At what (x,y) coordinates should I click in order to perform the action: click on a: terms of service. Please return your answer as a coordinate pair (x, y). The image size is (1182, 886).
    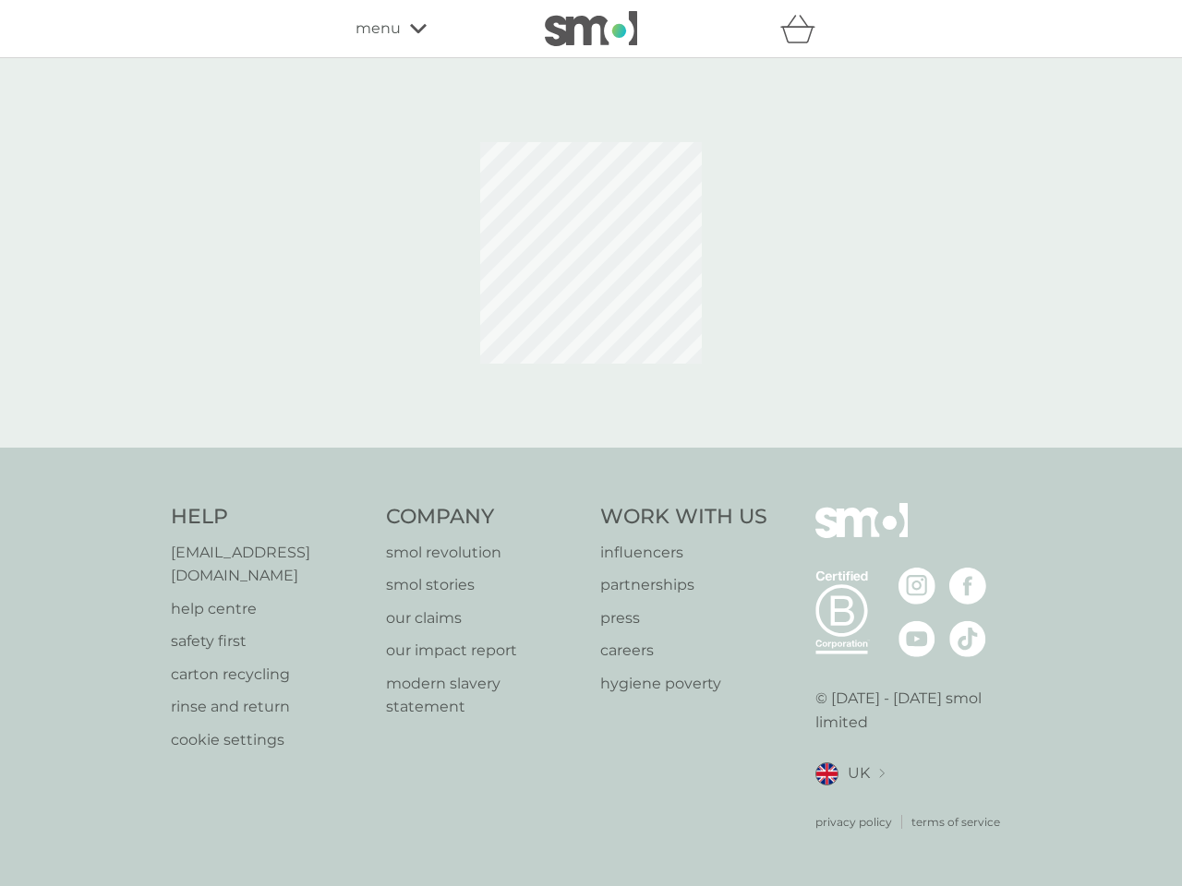
    Looking at the image, I should click on (956, 822).